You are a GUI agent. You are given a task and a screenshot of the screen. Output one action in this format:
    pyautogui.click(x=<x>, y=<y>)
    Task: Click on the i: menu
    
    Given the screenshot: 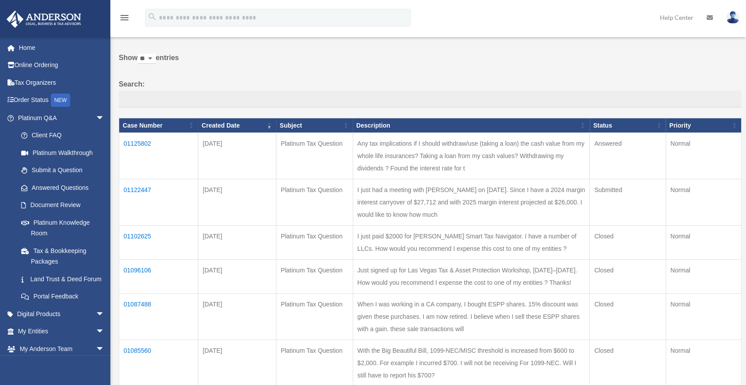 What is the action you would take?
    pyautogui.click(x=124, y=18)
    